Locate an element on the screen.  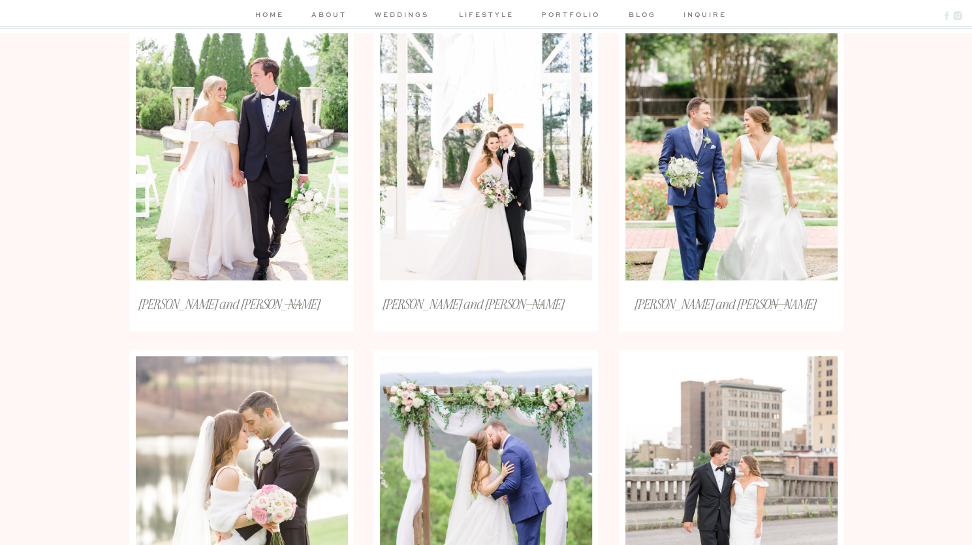
nav: lifestyle is located at coordinates (486, 16).